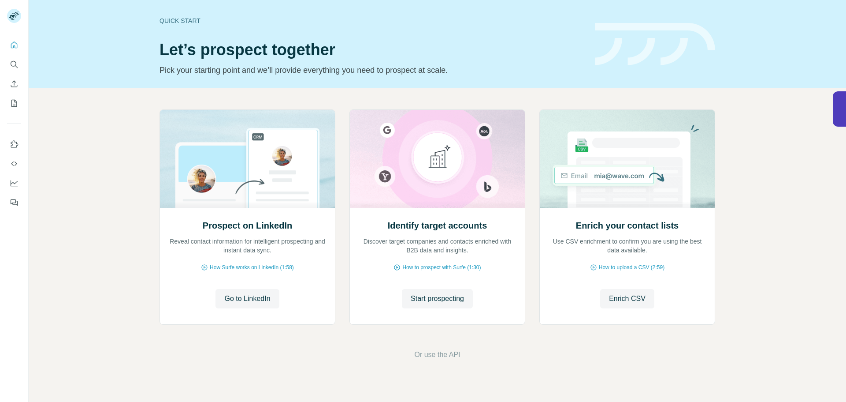 This screenshot has height=402, width=846. Describe the element at coordinates (437, 246) in the screenshot. I see `p: Discover target companies and contacts enriched with B2B data and insights.` at that location.